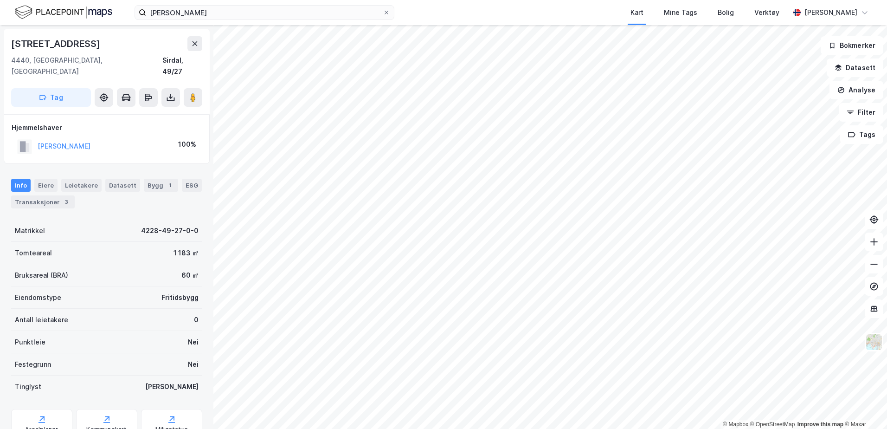 The image size is (887, 429). What do you see at coordinates (170, 231) in the screenshot?
I see `div: 4228-49-27-0-0` at bounding box center [170, 231].